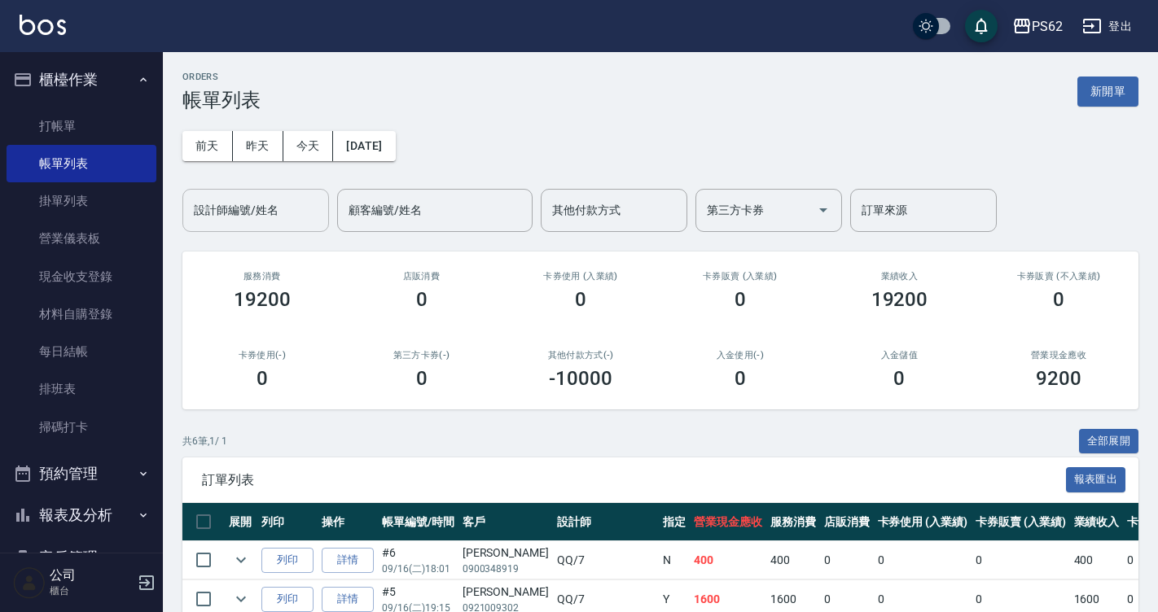  I want to click on p: 0900348919, so click(506, 569).